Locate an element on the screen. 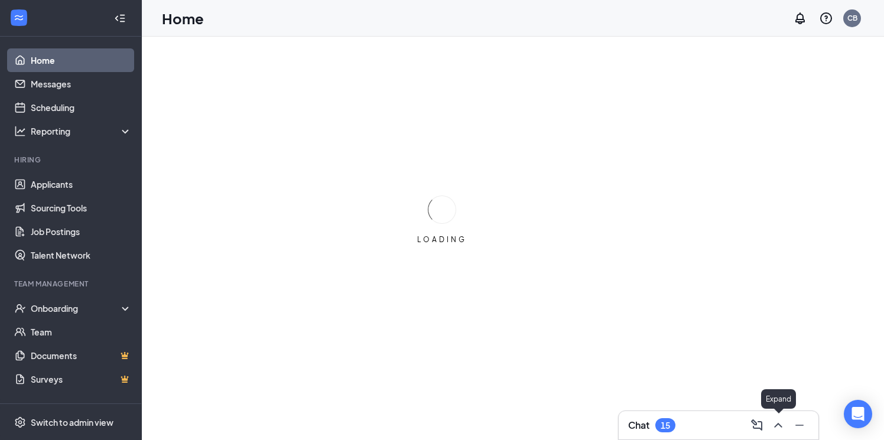 This screenshot has height=440, width=884. svg: WorkstreamLogo is located at coordinates (19, 18).